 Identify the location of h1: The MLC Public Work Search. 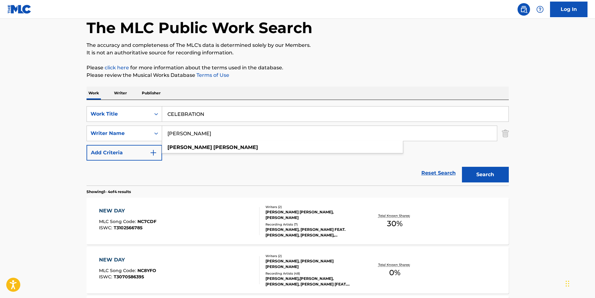
(199, 28).